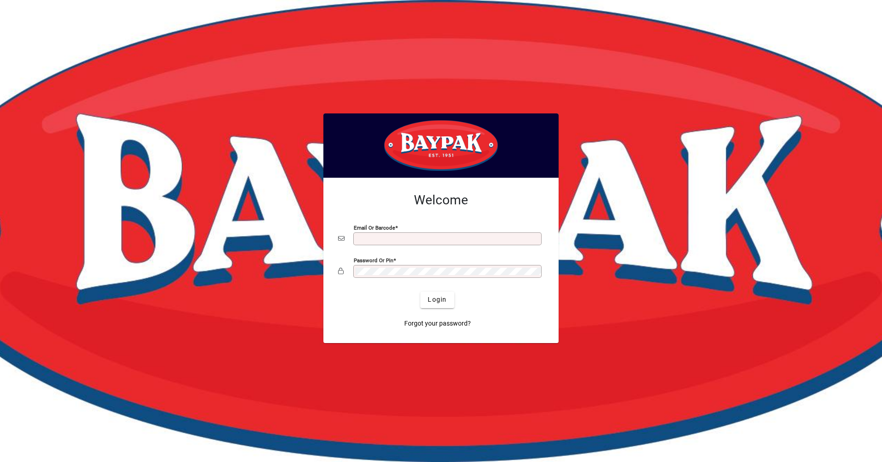 The height and width of the screenshot is (462, 882). Describe the element at coordinates (441, 200) in the screenshot. I see `h2: Welcome` at that location.